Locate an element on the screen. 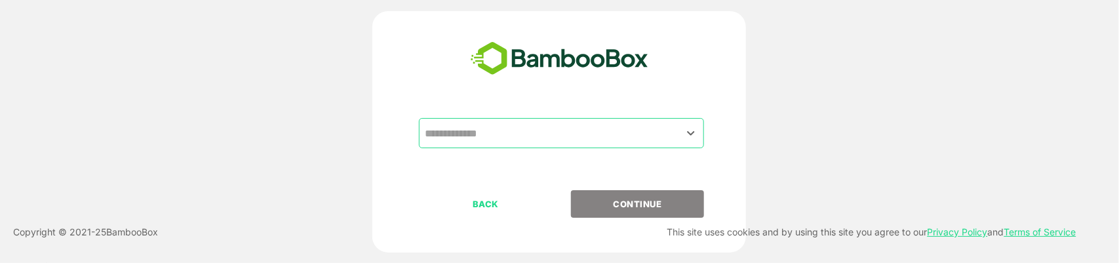  p: This site uses cookies and by using this site you agree to our and is located at coordinates (872, 232).